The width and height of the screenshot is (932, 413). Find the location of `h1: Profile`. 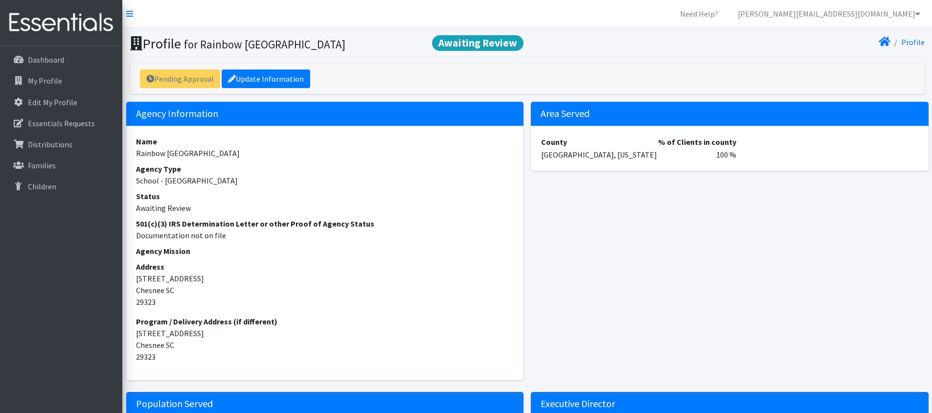

h1: Profile is located at coordinates (327, 44).